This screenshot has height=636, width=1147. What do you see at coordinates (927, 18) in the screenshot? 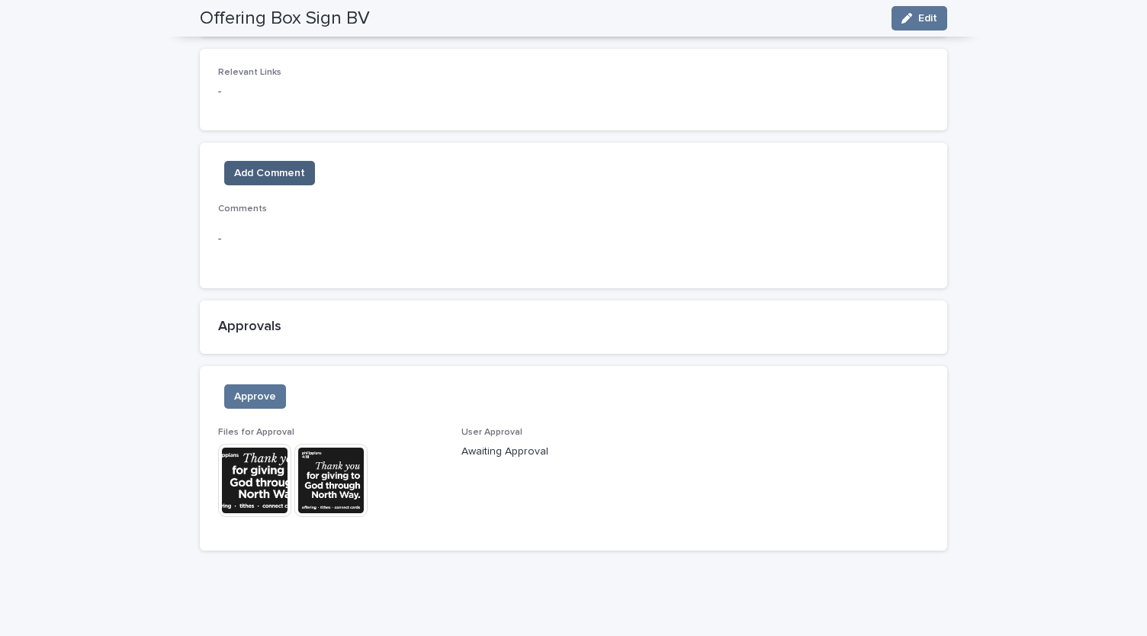
I see `span: Edit` at bounding box center [927, 18].